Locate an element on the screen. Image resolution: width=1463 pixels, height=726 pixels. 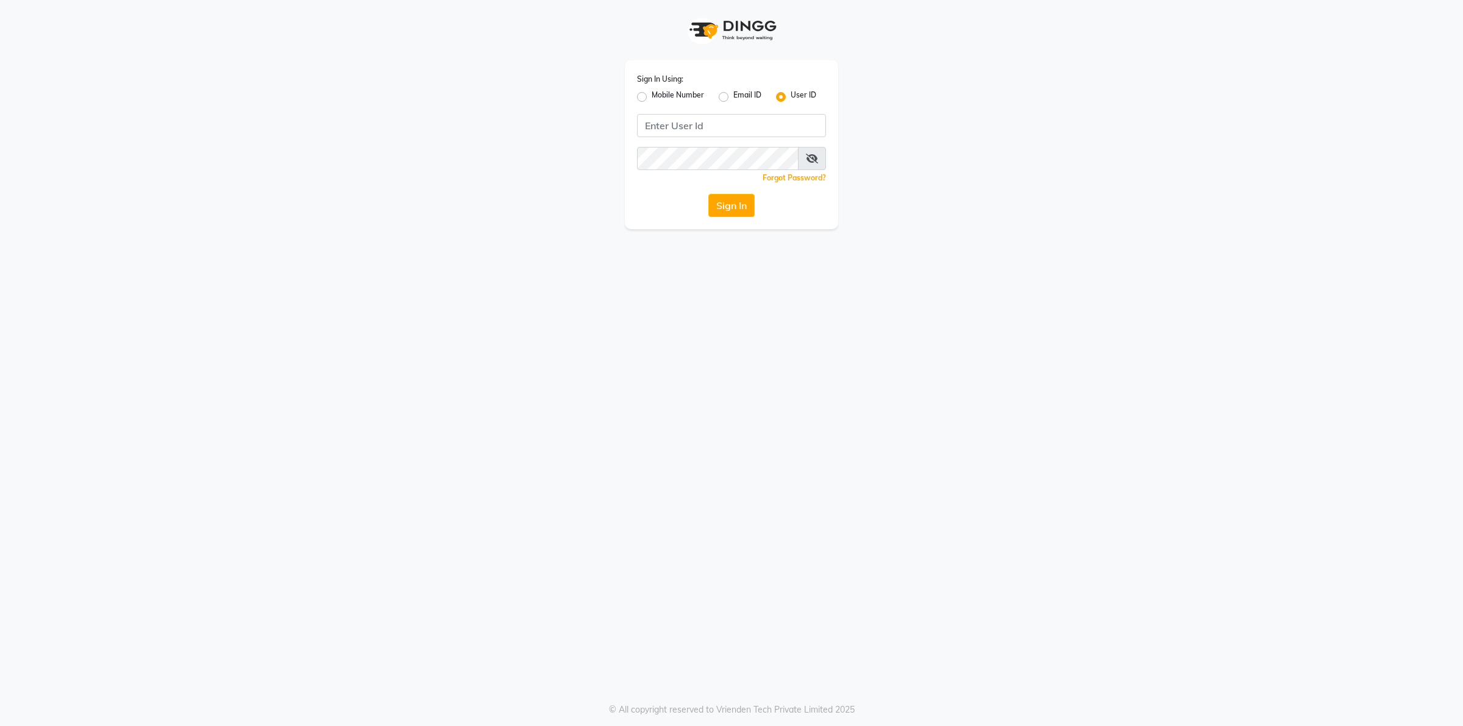
label: Mobile Number is located at coordinates (678, 97).